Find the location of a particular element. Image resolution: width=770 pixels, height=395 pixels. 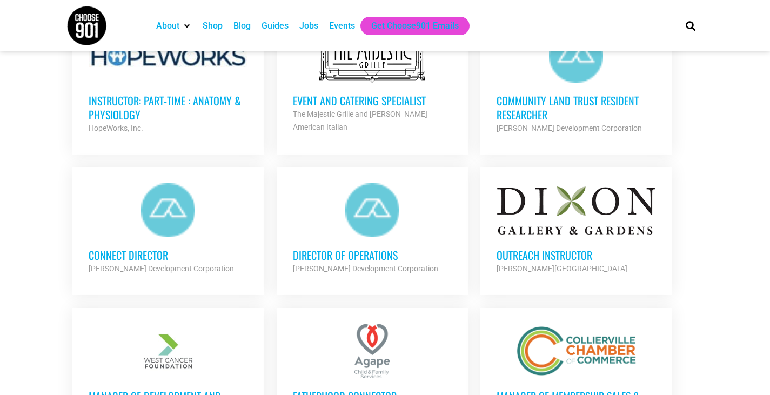

div: Guides is located at coordinates (275, 26).